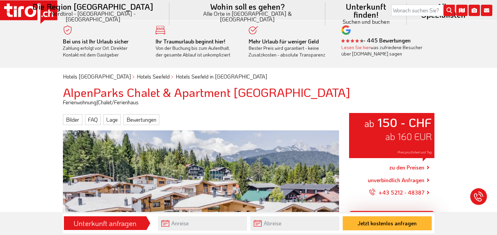  What do you see at coordinates (387, 224) in the screenshot?
I see `button: Jetzt kostenlos anfragen` at bounding box center [387, 224].